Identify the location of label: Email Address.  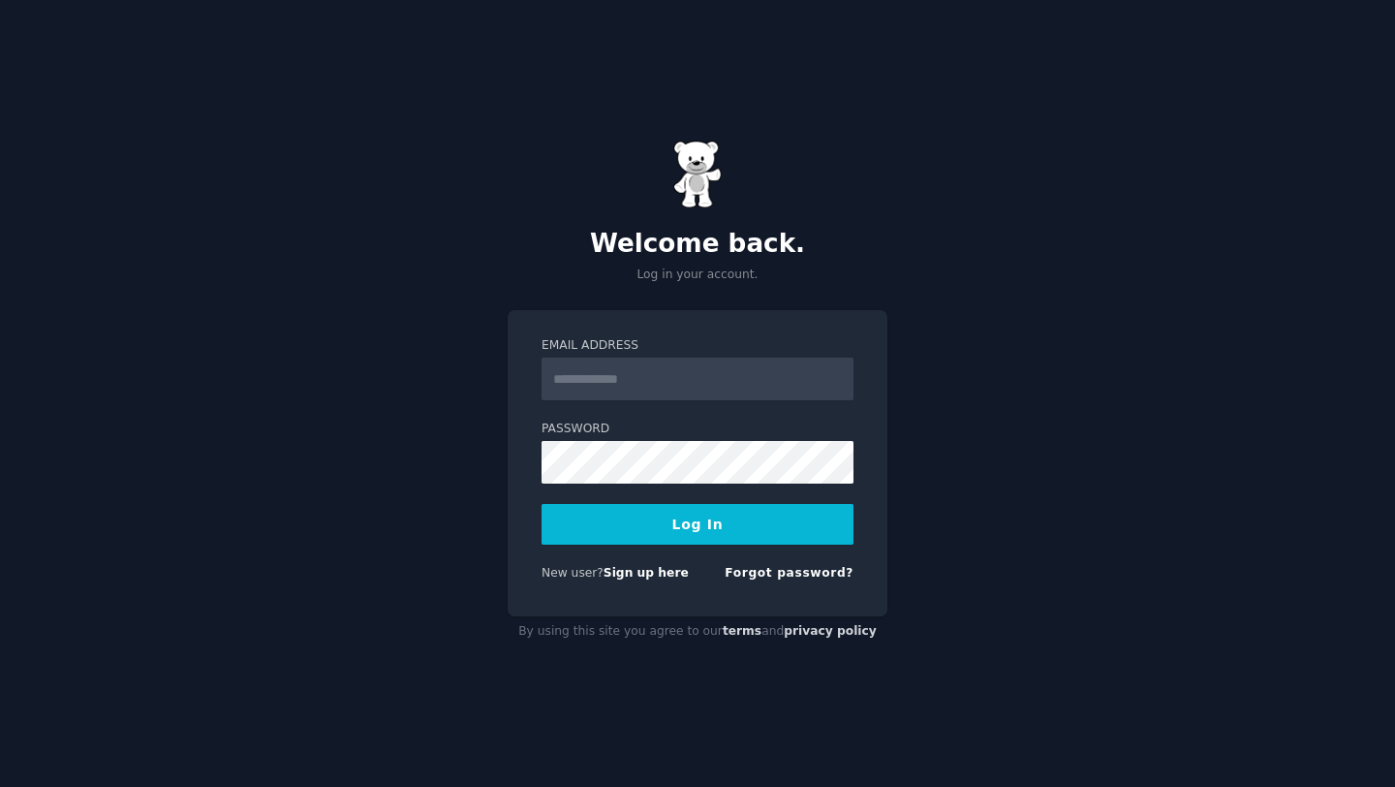
(698, 346).